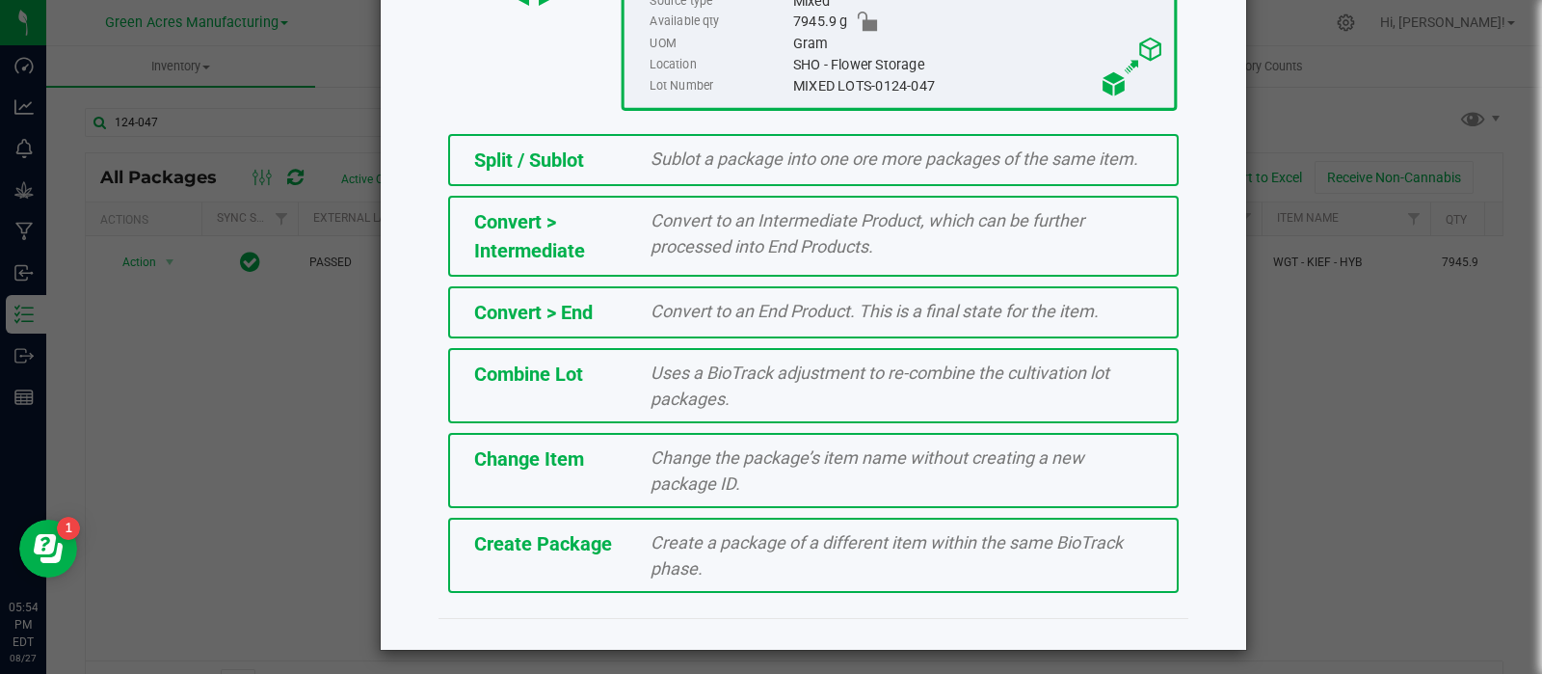  What do you see at coordinates (819, 22) in the screenshot?
I see `span: 7945.9 g` at bounding box center [819, 22].